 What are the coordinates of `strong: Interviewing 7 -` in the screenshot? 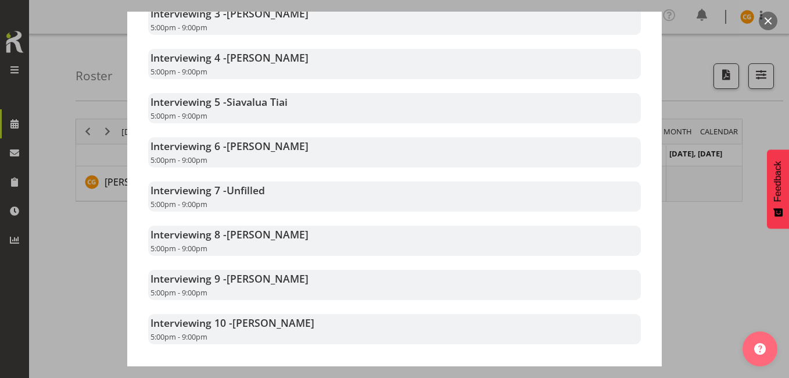 It's located at (208, 190).